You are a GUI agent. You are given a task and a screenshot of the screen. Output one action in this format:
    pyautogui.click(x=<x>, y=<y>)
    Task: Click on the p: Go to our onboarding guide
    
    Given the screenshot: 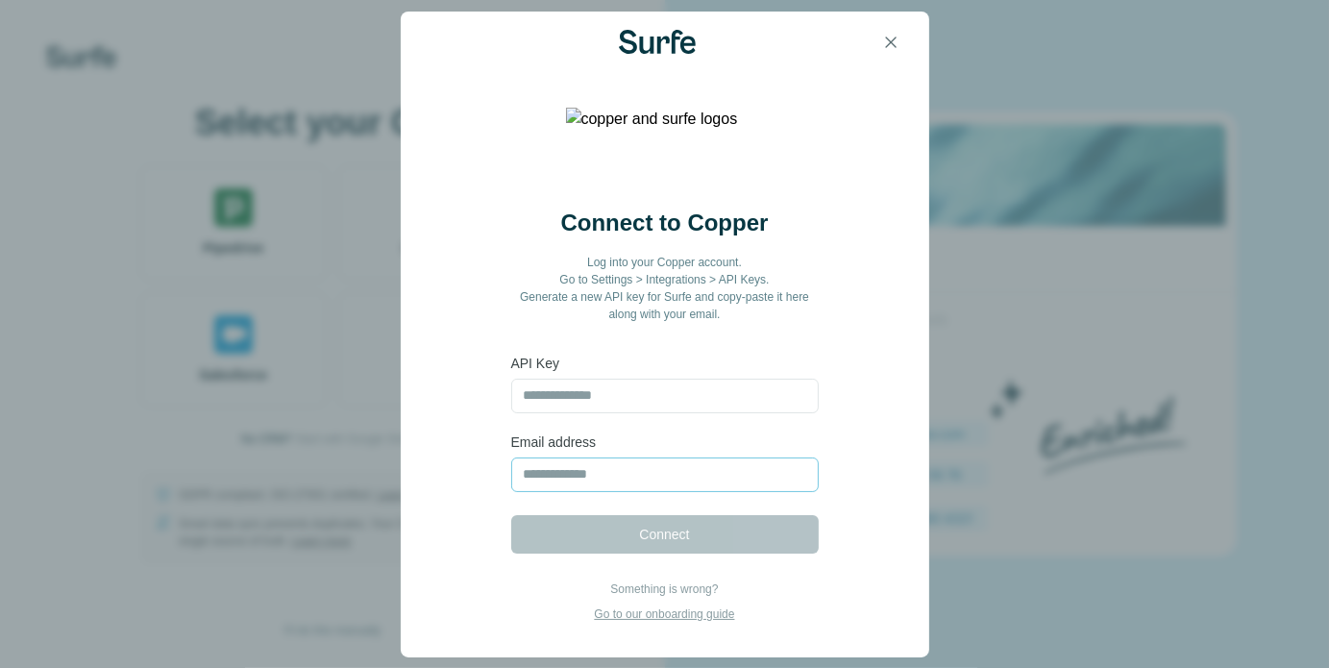 What is the action you would take?
    pyautogui.click(x=664, y=614)
    